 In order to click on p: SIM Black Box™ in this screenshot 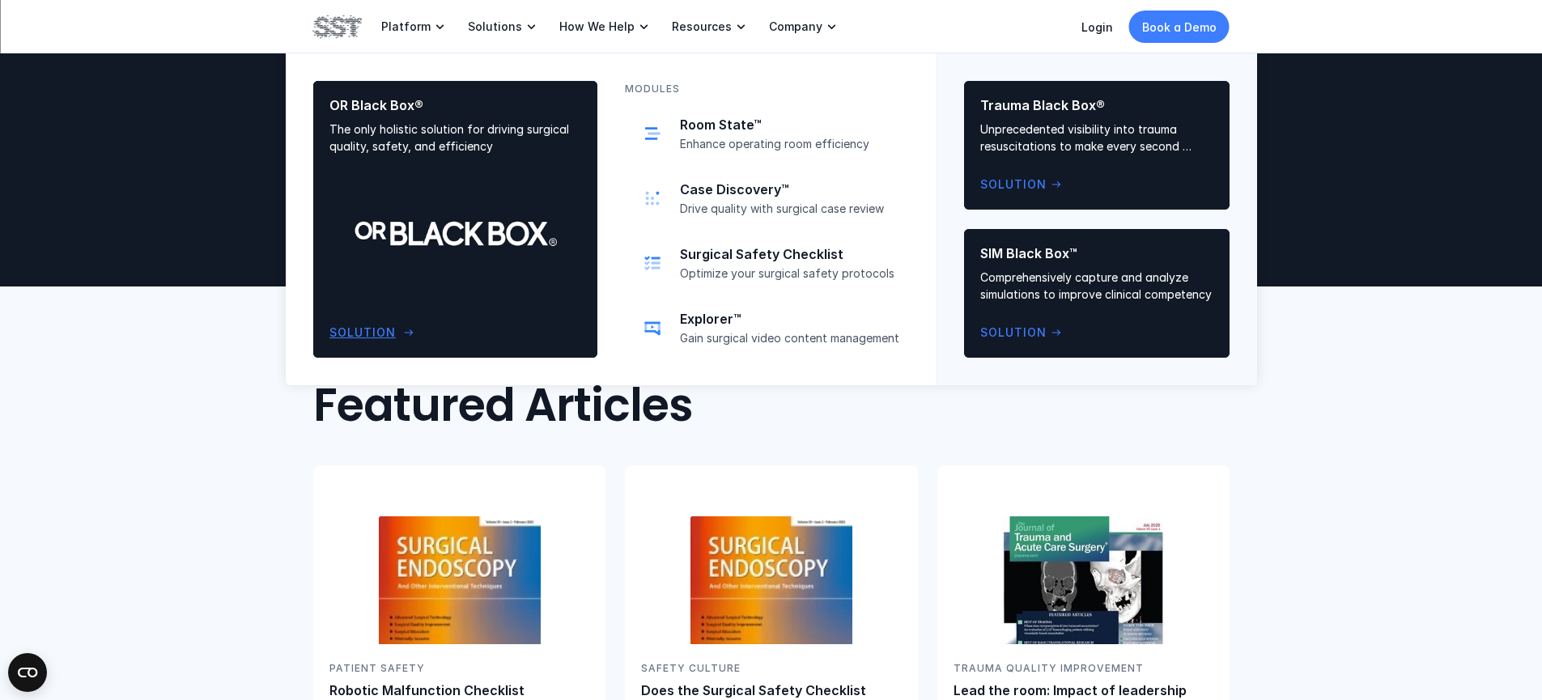, I will do `click(1097, 253)`.